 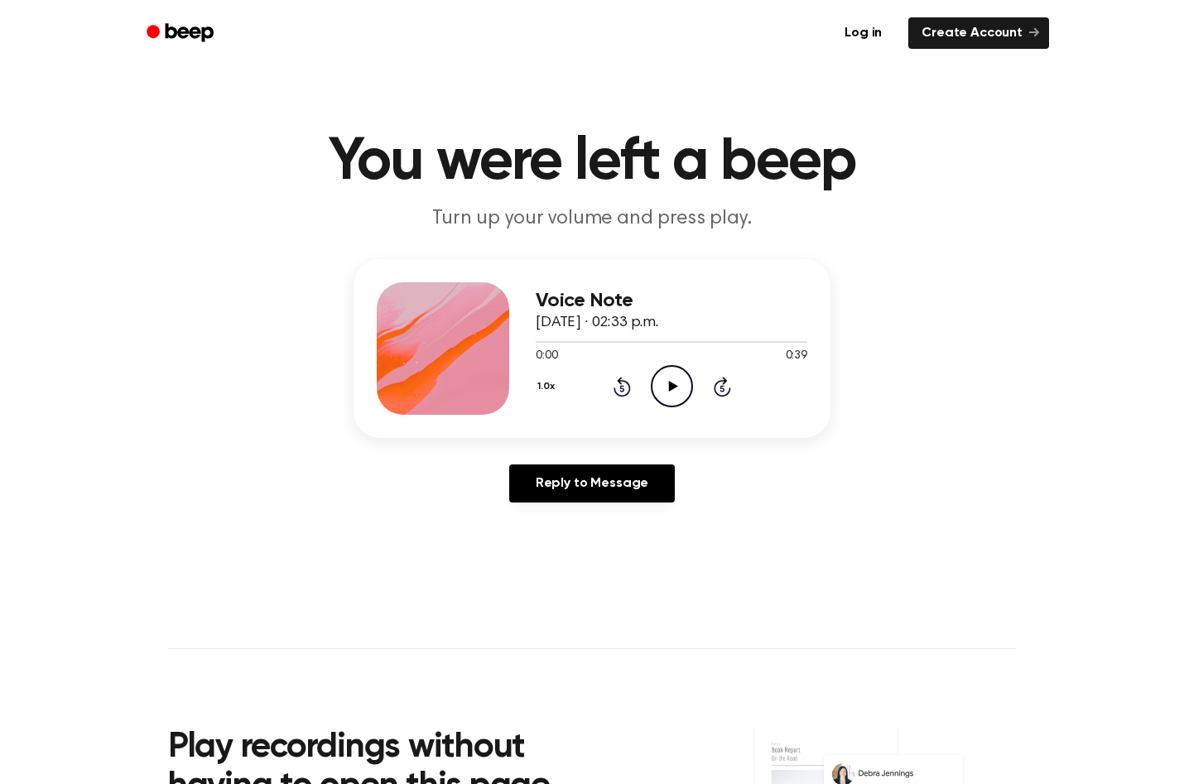 What do you see at coordinates (592, 483) in the screenshot?
I see `a: Reply to Message` at bounding box center [592, 483].